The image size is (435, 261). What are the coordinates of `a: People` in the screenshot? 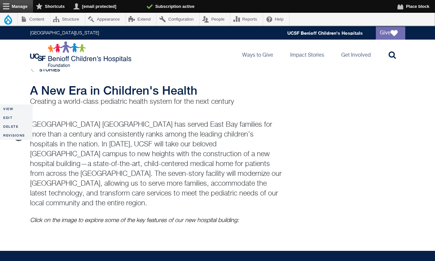 It's located at (215, 19).